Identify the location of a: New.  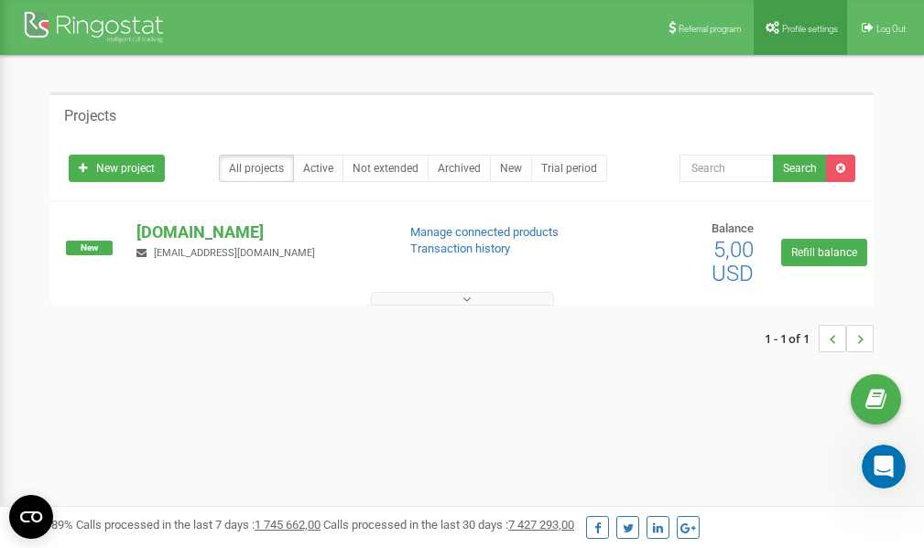
(511, 168).